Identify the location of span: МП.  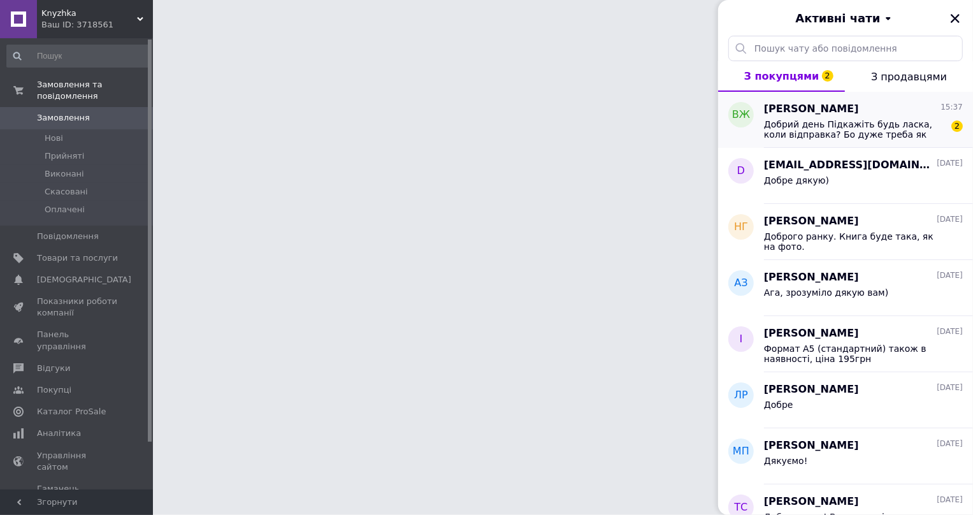
(741, 451).